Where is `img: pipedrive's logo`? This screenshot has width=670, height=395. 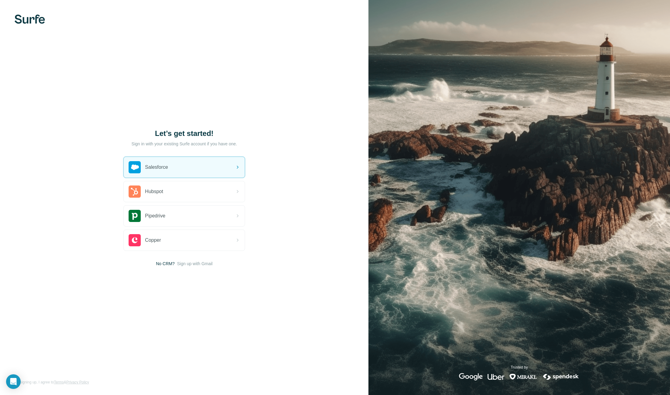 img: pipedrive's logo is located at coordinates (135, 216).